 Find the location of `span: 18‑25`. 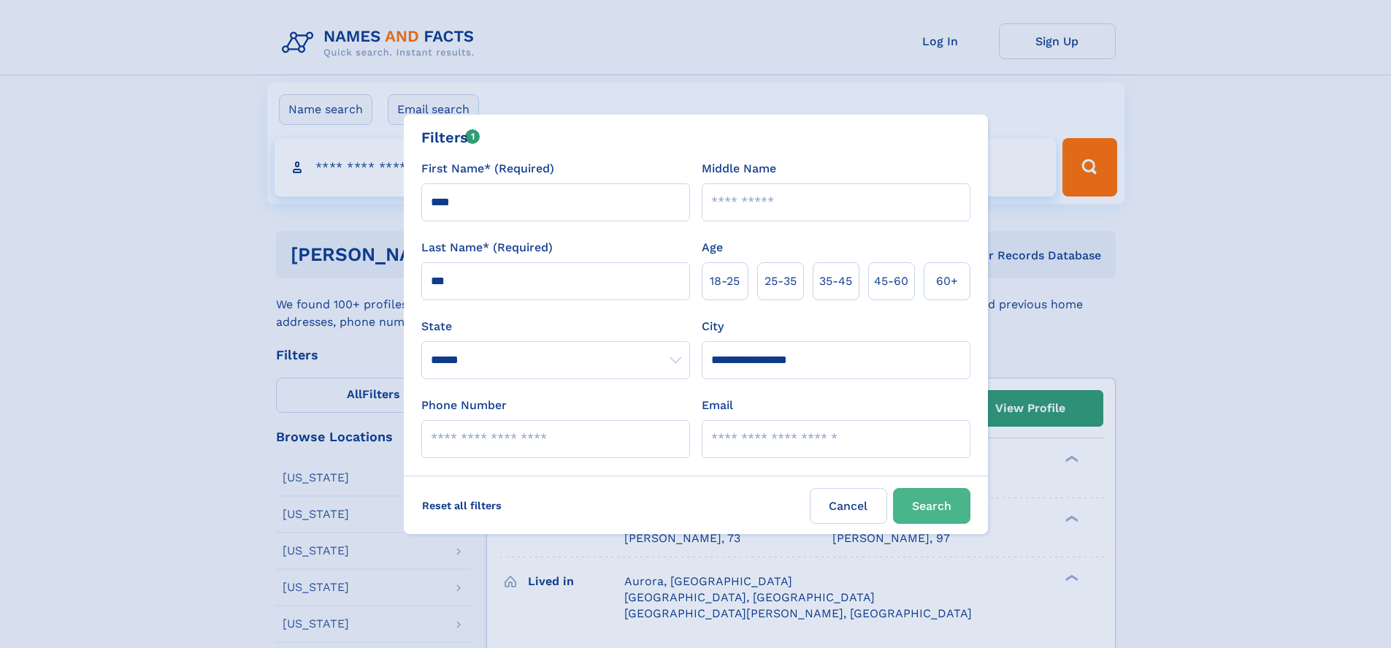

span: 18‑25 is located at coordinates (724, 281).